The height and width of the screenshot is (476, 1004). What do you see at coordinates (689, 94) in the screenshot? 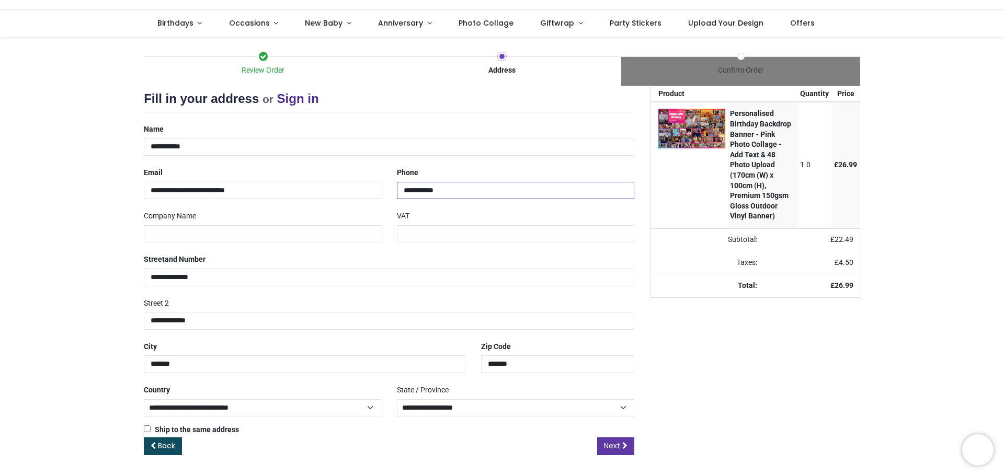
I see `th: Product` at bounding box center [689, 94].